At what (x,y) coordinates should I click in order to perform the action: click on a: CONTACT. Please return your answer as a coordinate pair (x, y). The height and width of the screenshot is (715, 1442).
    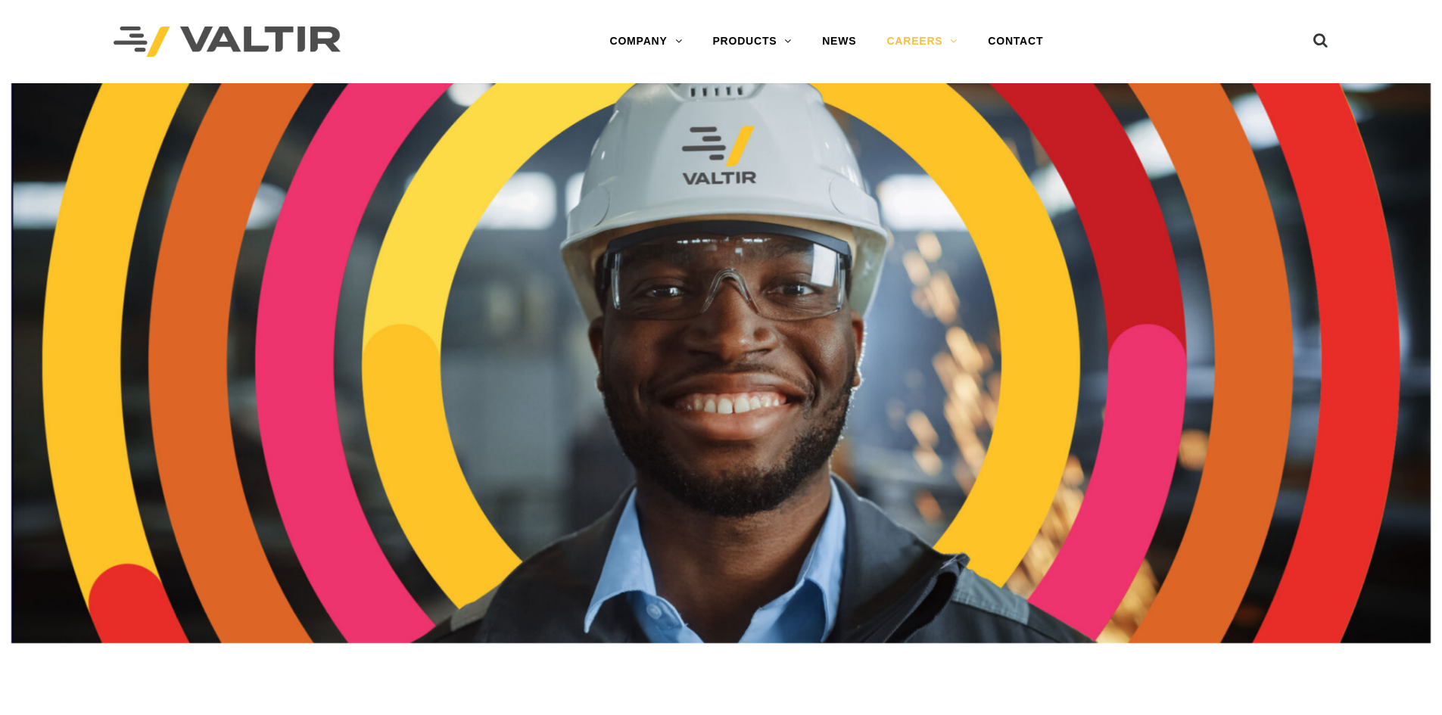
    Looking at the image, I should click on (1015, 42).